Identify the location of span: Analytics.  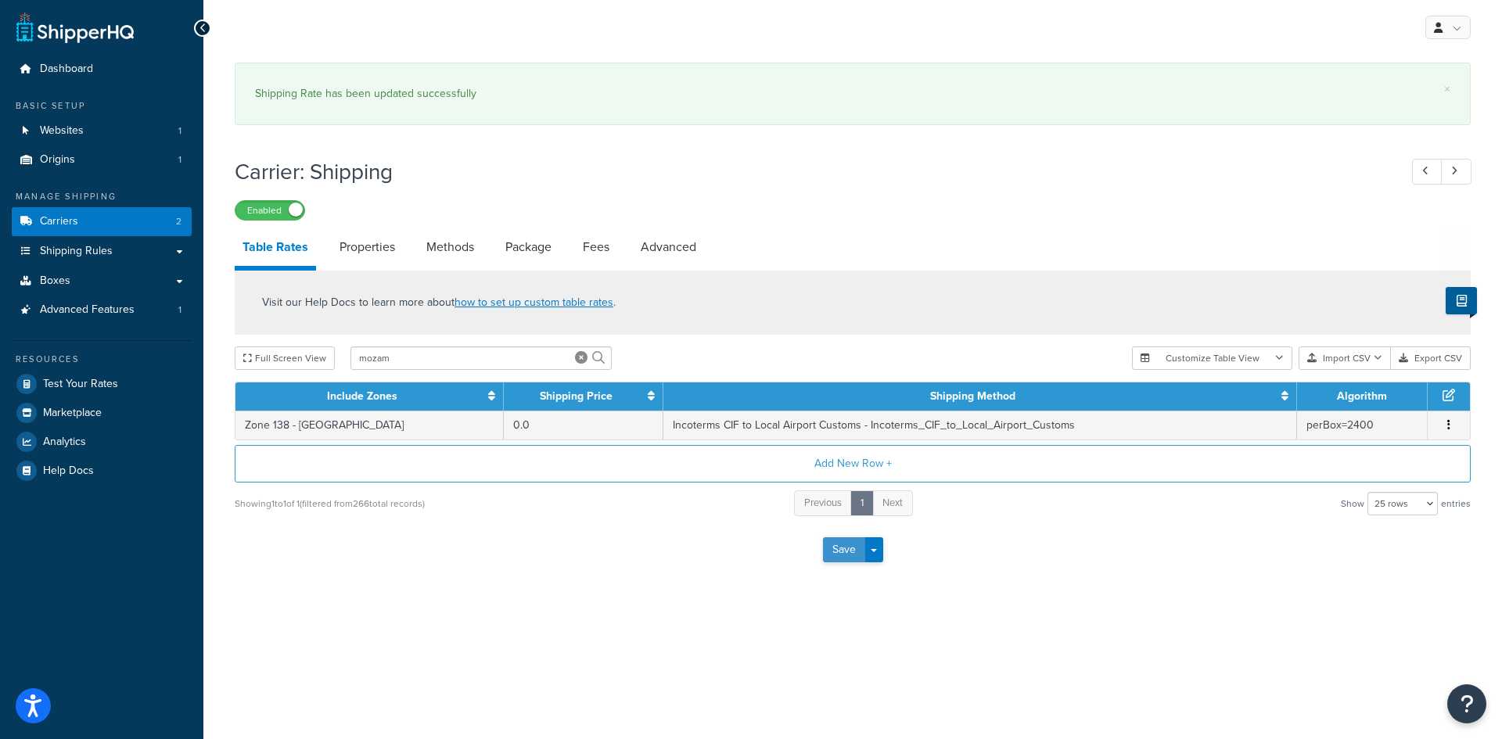
(64, 442).